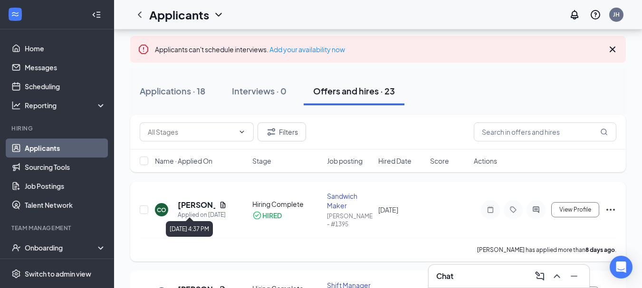 The image size is (642, 288). I want to click on span: Applicants can't schedule interviews., so click(250, 49).